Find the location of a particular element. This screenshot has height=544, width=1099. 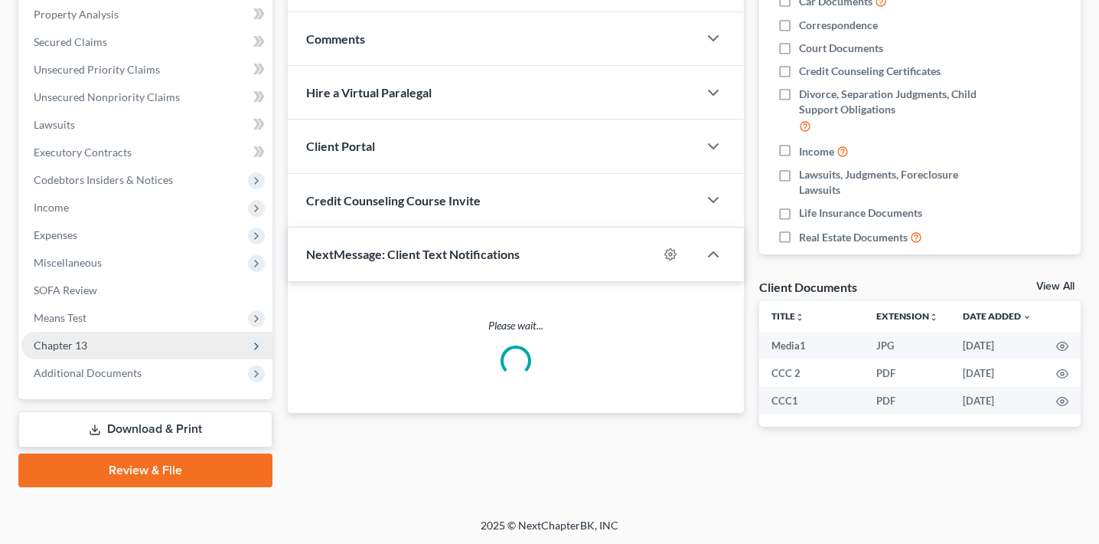

span: NextMessage: Client Text Notifications is located at coordinates (413, 253).